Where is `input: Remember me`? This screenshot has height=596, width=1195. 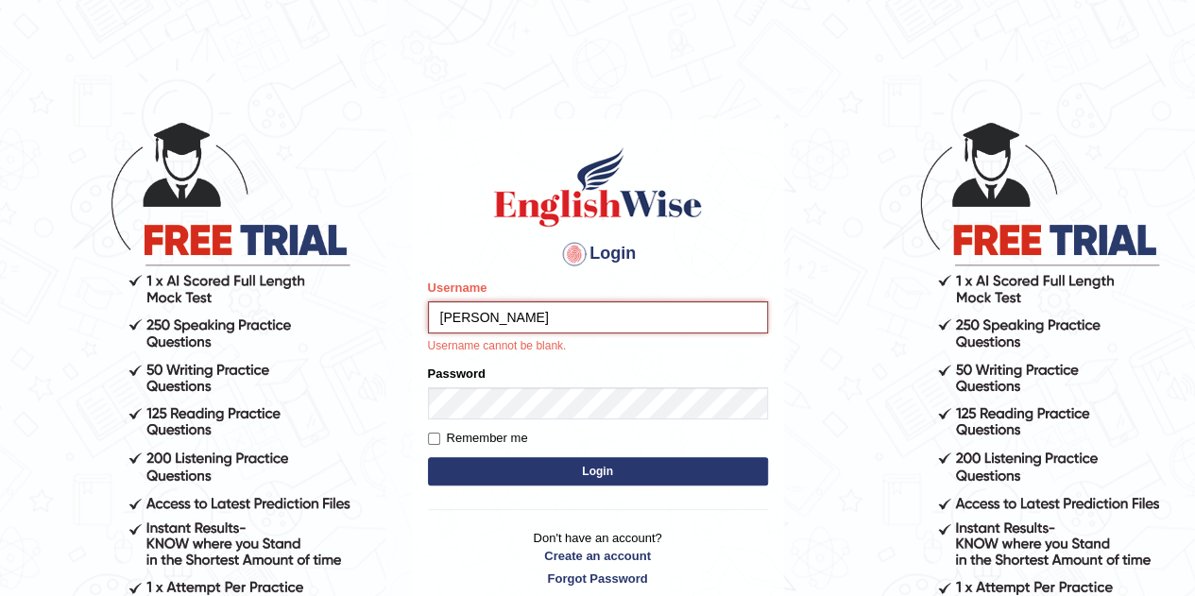 input: Remember me is located at coordinates (434, 438).